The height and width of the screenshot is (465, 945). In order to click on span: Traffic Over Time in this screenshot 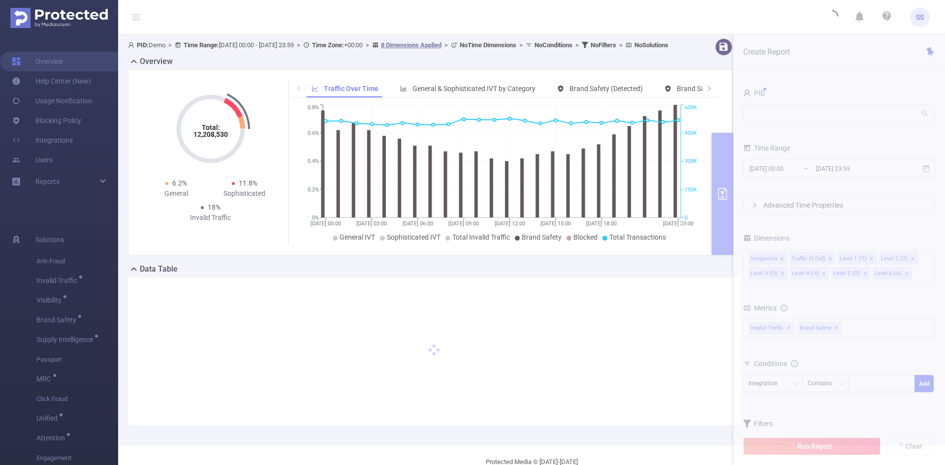, I will do `click(351, 89)`.